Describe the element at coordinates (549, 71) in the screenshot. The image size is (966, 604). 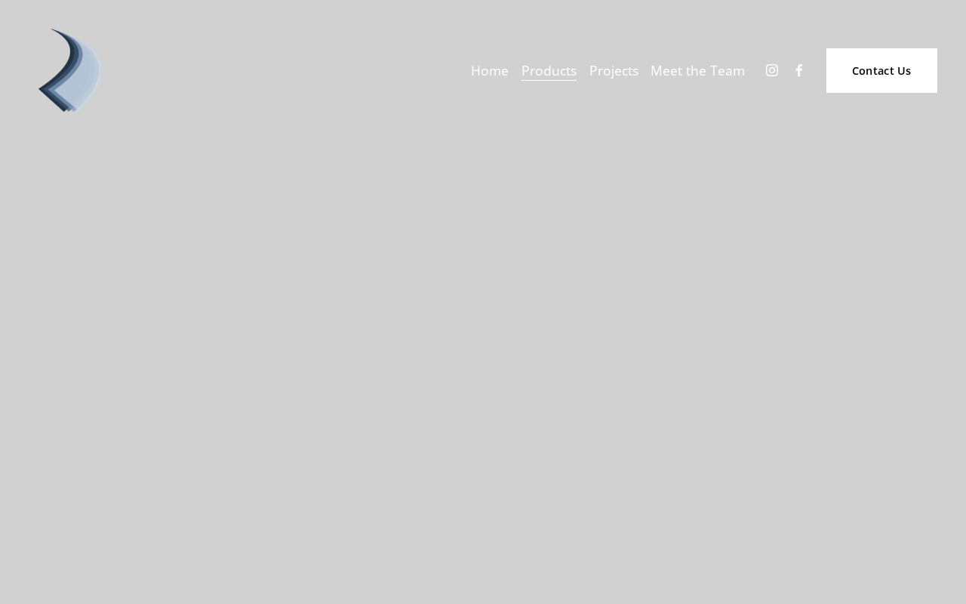
I see `span: Products` at that location.